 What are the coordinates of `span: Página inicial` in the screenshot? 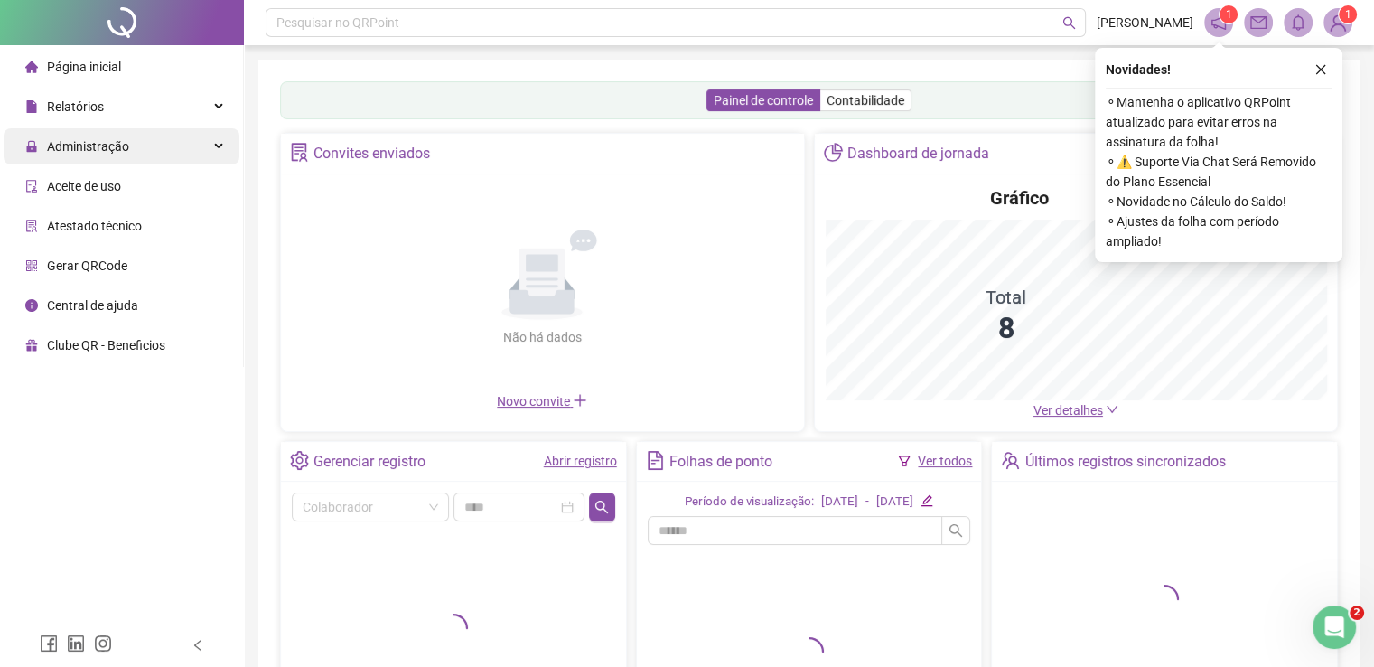 It's located at (84, 67).